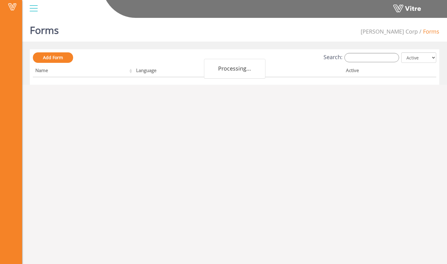  I want to click on th: Language, so click(186, 71).